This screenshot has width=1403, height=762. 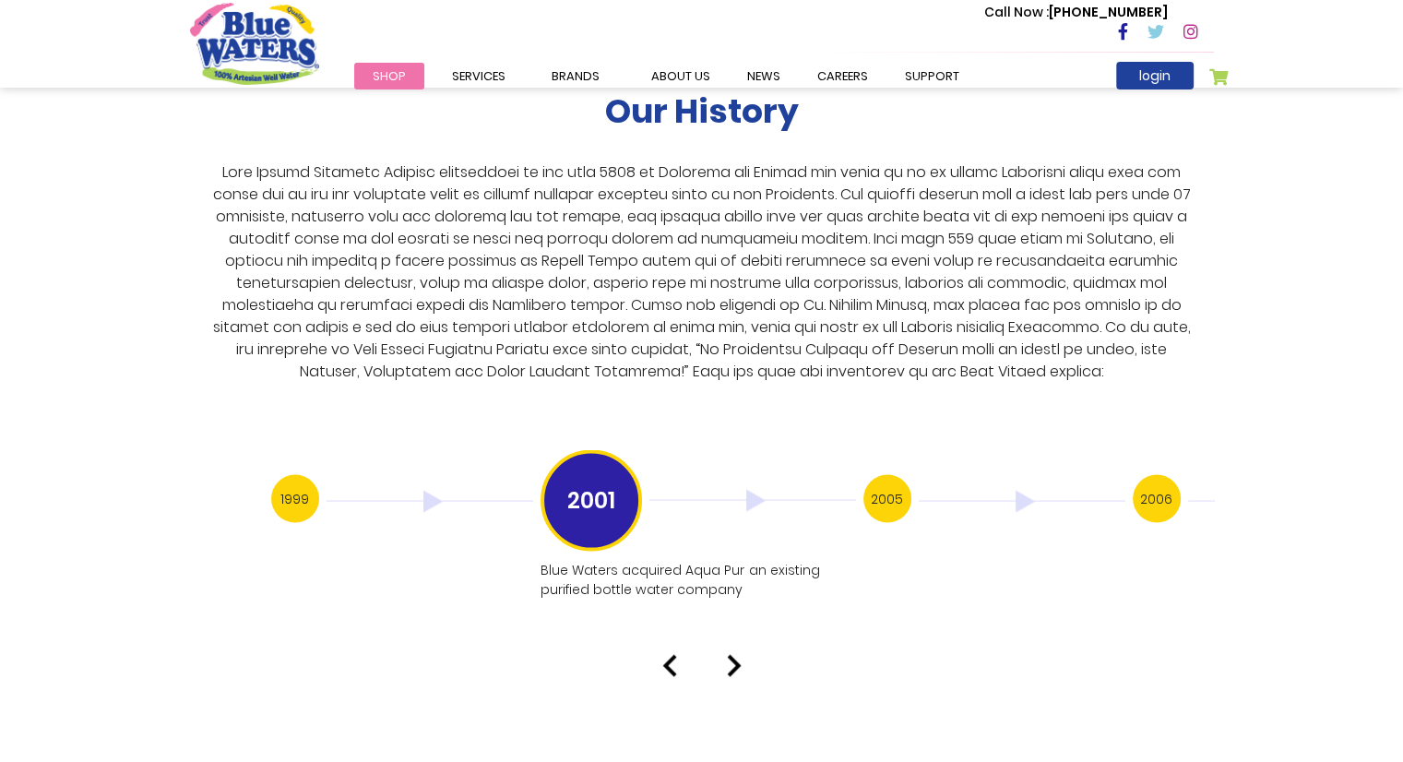 I want to click on h2: Our History, so click(x=702, y=110).